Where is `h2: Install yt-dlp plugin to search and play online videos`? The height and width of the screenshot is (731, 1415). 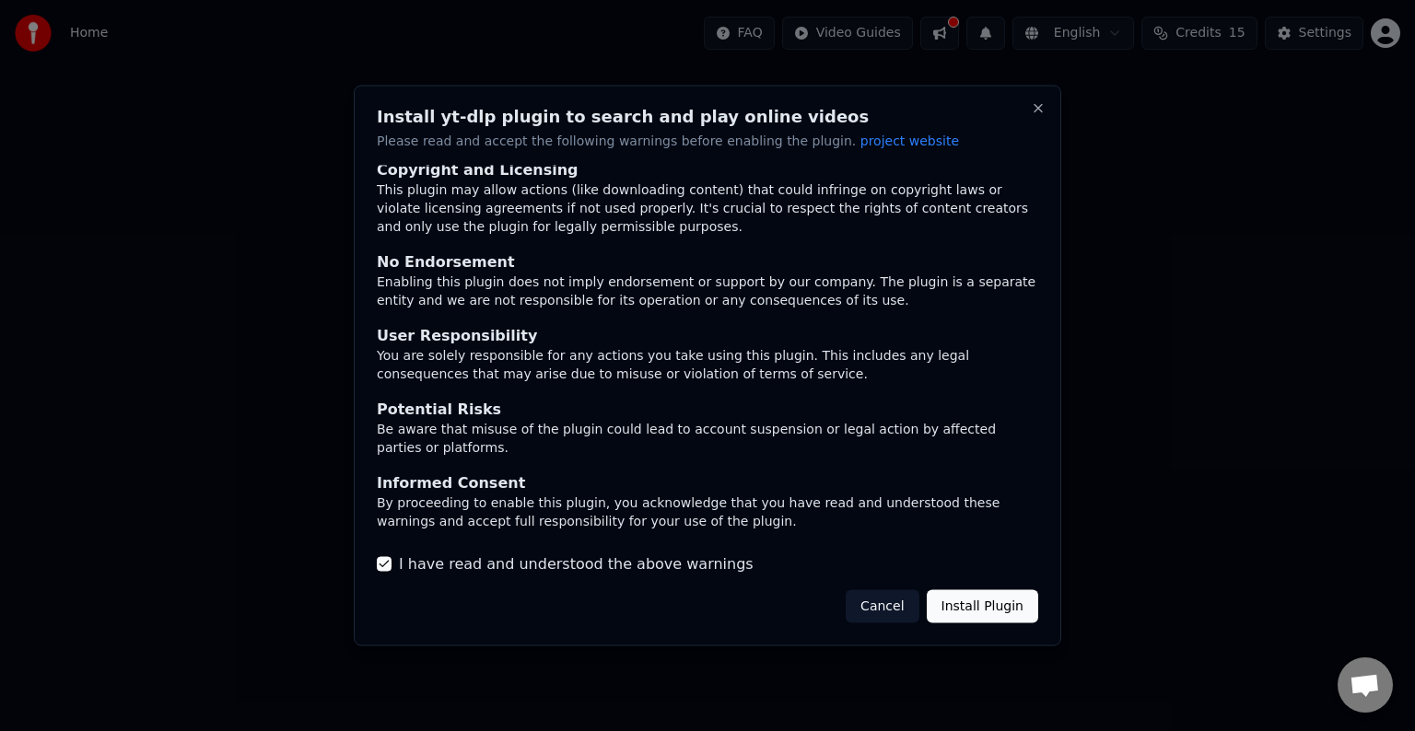 h2: Install yt-dlp plugin to search and play online videos is located at coordinates (708, 117).